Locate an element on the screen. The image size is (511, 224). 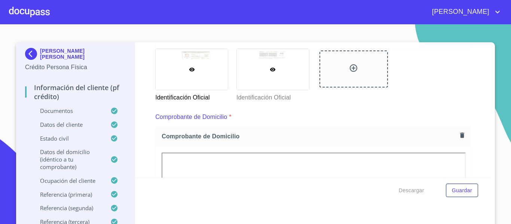
p: Datos del cliente is located at coordinates (68, 125).